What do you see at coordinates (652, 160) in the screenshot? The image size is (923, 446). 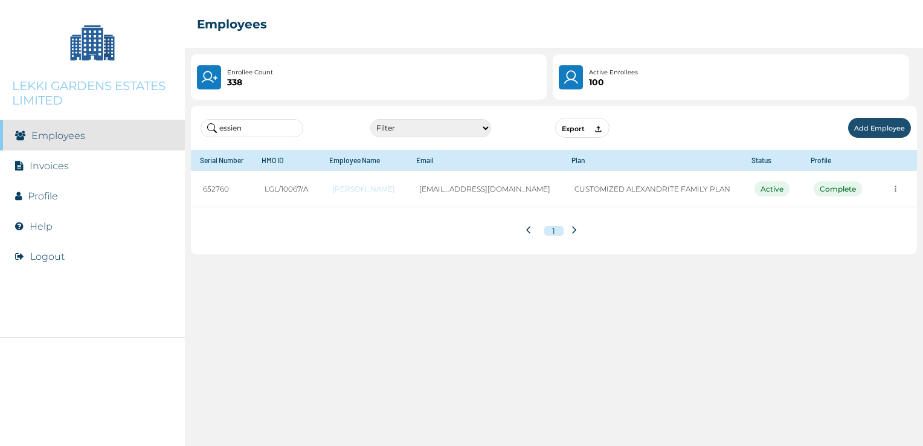 I see `th: Plan` at bounding box center [652, 160].